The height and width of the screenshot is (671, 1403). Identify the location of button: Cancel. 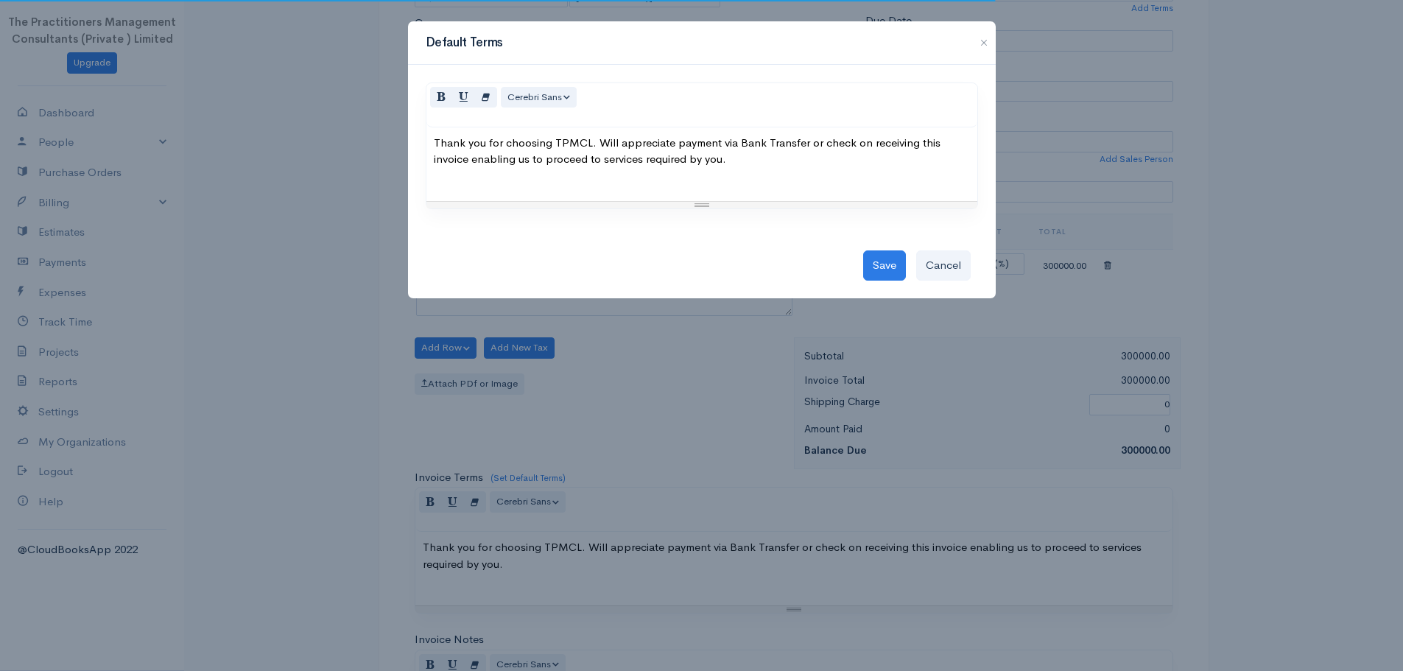
(943, 265).